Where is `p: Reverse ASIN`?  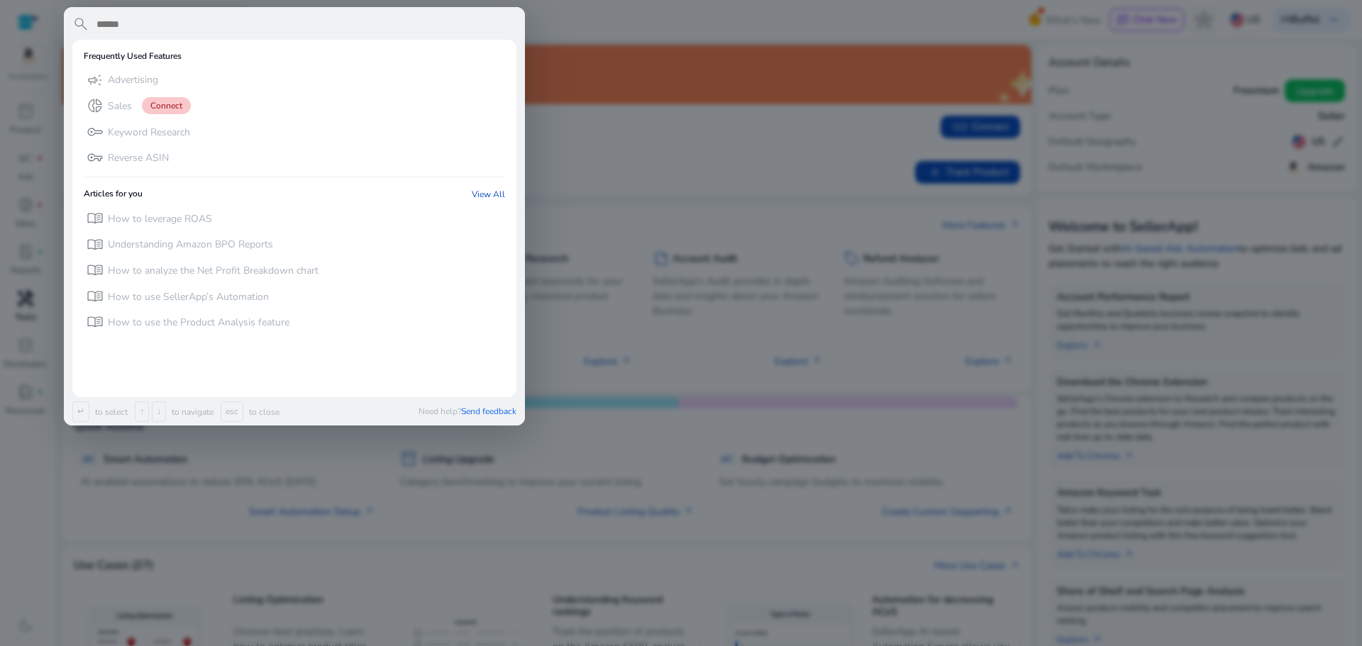 p: Reverse ASIN is located at coordinates (138, 158).